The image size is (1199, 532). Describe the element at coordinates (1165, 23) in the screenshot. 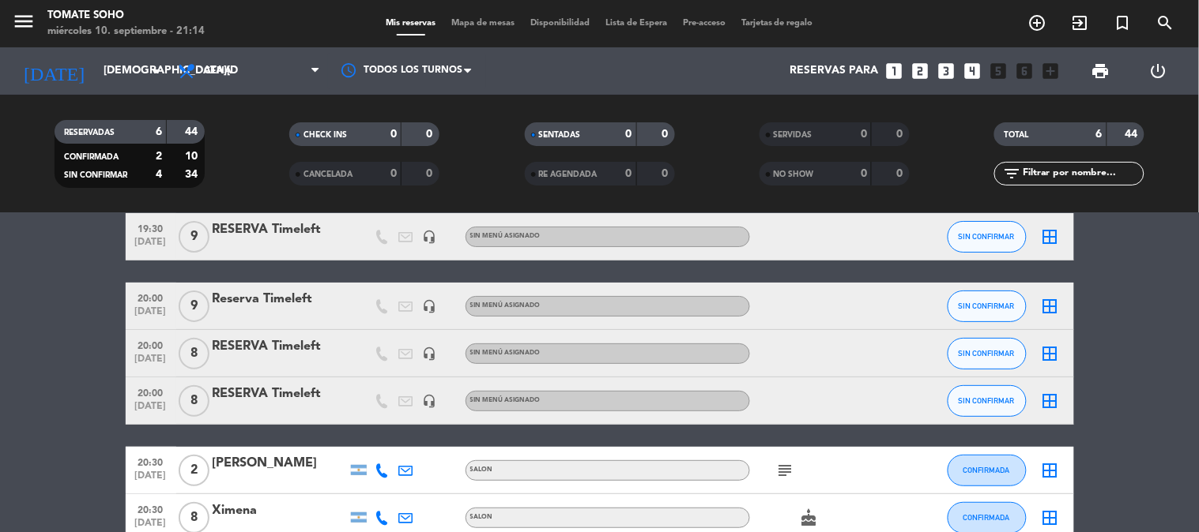

I see `i: search` at that location.